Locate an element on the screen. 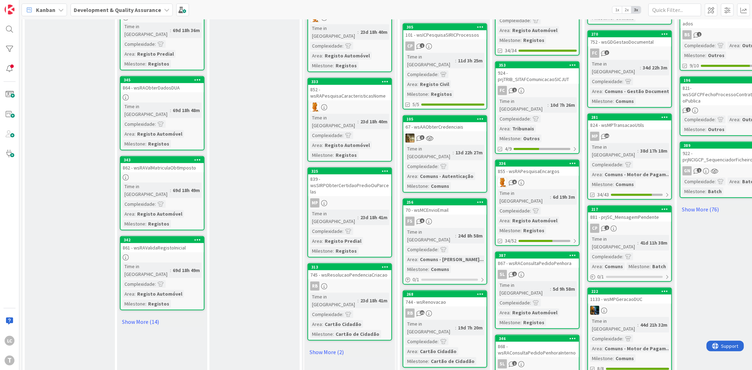 This screenshot has width=752, height=370. div: 342 is located at coordinates (164, 240).